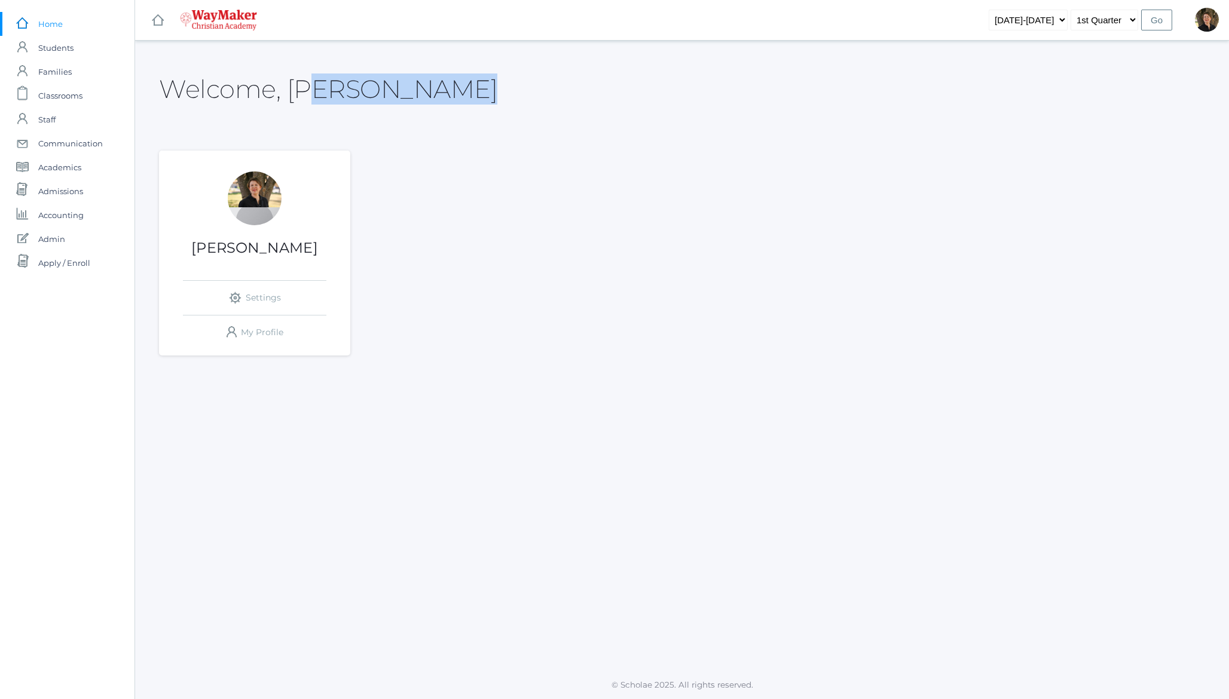  I want to click on input: Go, so click(1156, 20).